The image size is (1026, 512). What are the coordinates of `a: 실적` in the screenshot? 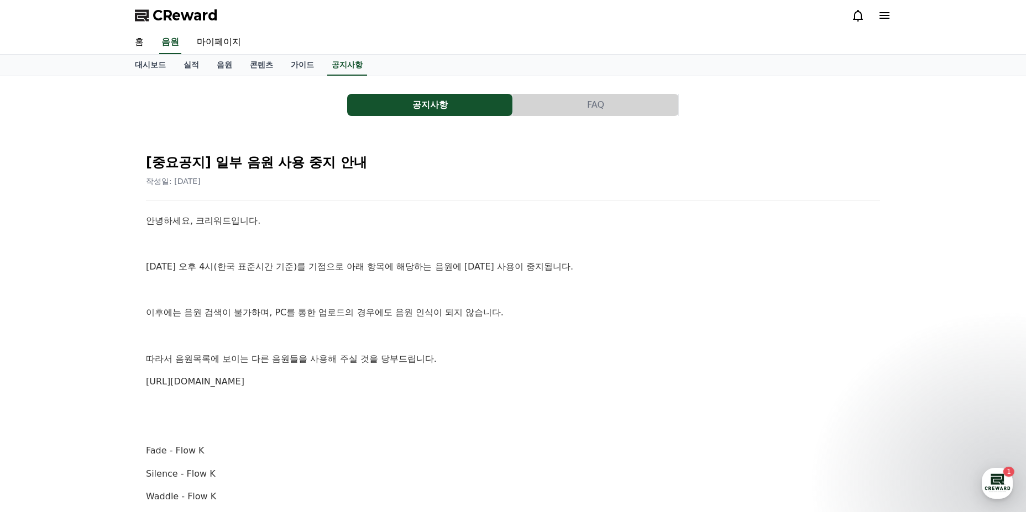 It's located at (191, 65).